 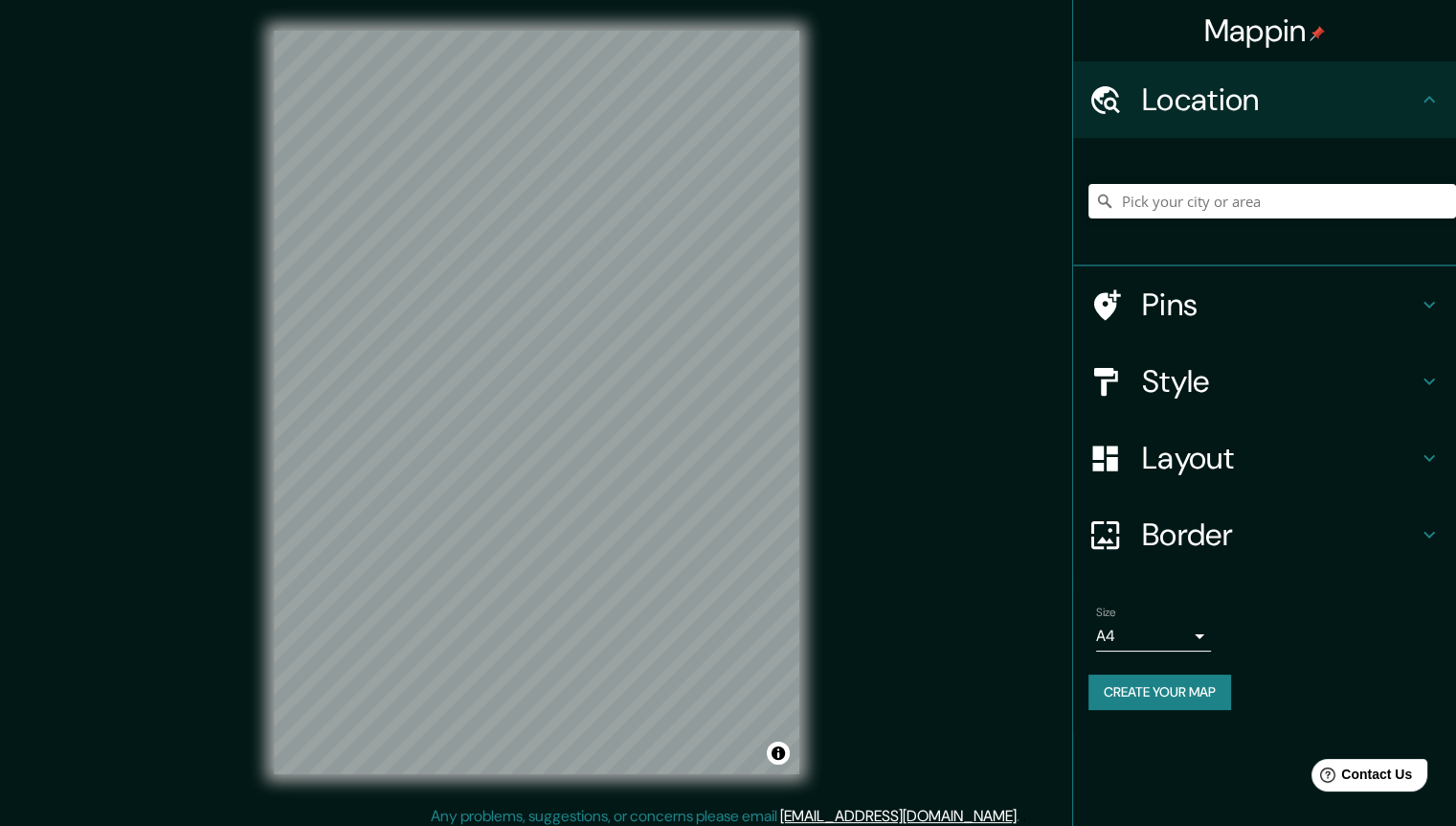 I want to click on img: pin-icon.png, so click(x=1318, y=34).